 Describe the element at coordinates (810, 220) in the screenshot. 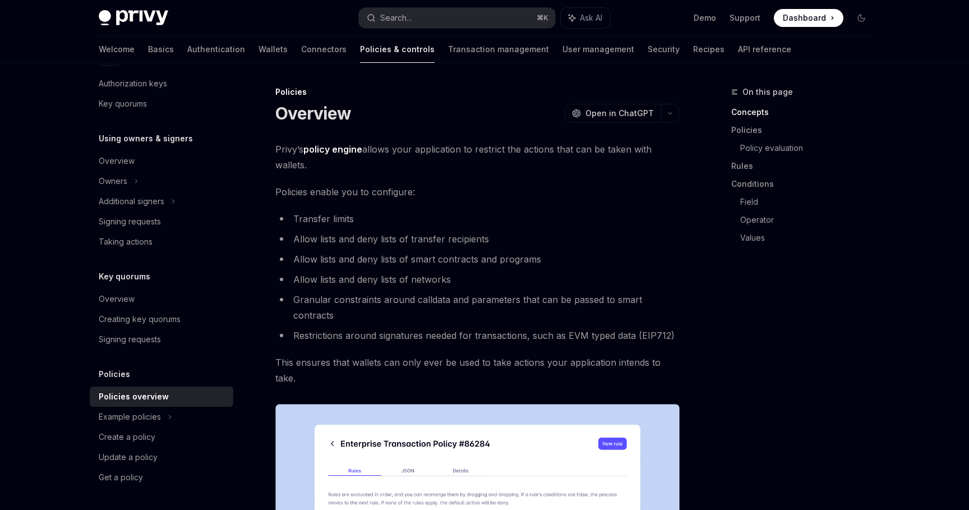

I see `a: Operator` at that location.